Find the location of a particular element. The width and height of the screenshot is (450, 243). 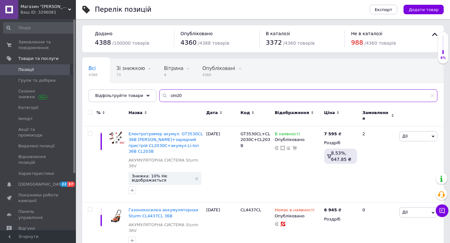

span: / 100000 товарів is located at coordinates (131, 43).